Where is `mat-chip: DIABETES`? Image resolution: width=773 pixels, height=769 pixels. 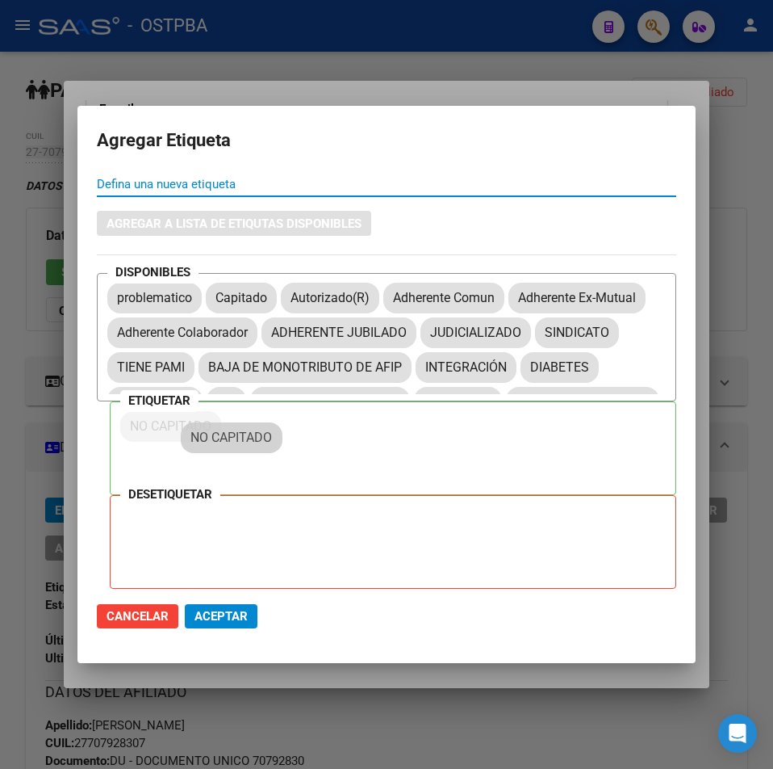
mat-chip: DIABETES is located at coordinates (560, 367).